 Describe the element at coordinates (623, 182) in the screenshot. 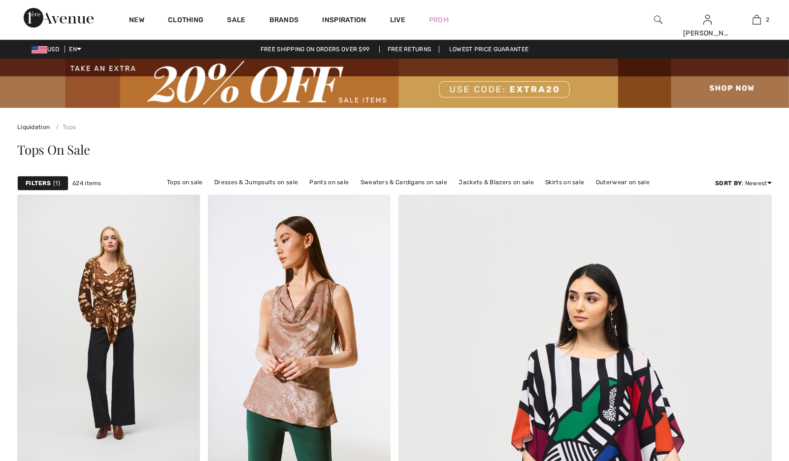

I see `a: Outerwear on sale` at that location.